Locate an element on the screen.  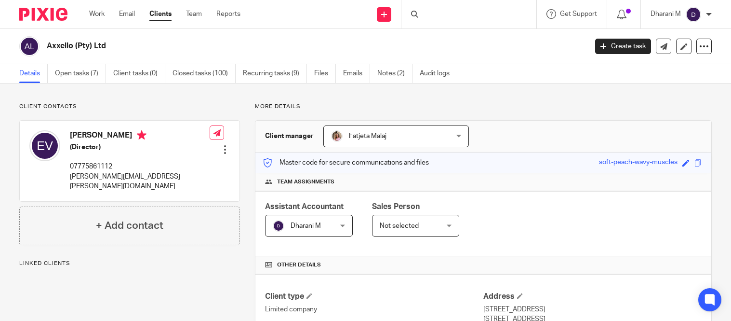
a: Notes (2) is located at coordinates (395, 73).